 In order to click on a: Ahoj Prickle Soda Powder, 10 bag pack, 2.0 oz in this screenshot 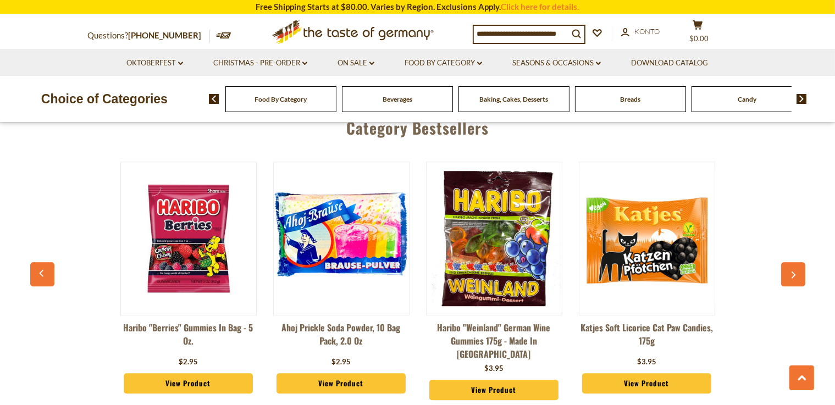, I will do `click(341, 338)`.